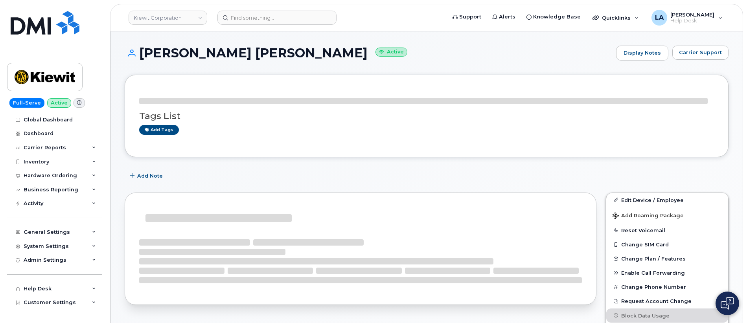 The width and height of the screenshot is (747, 323). What do you see at coordinates (700, 52) in the screenshot?
I see `span: Carrier Support` at bounding box center [700, 52].